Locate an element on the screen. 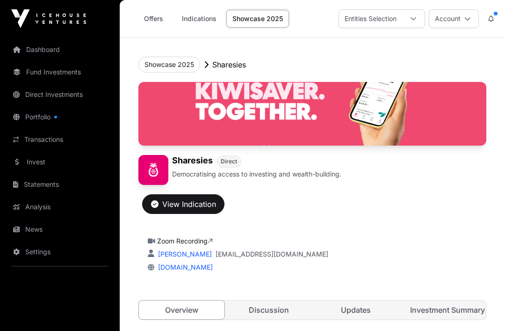  span: Direct is located at coordinates (229, 161).